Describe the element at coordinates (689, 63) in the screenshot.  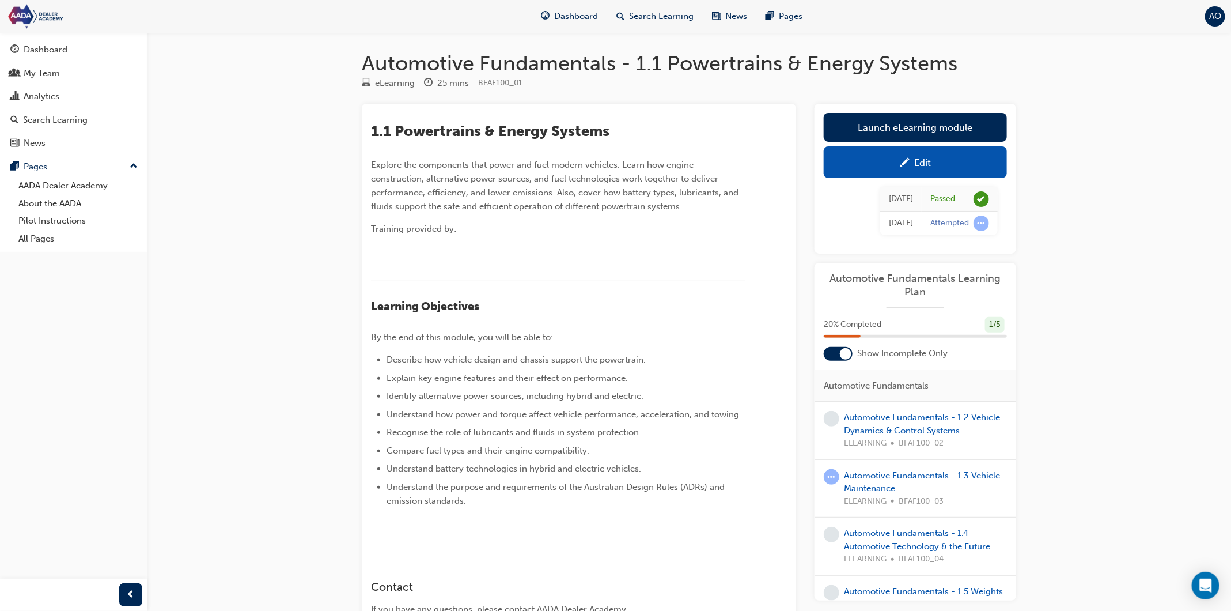
I see `h1: Automotive Fundamentals - 1.1 Powertrains & Energy Systems` at that location.